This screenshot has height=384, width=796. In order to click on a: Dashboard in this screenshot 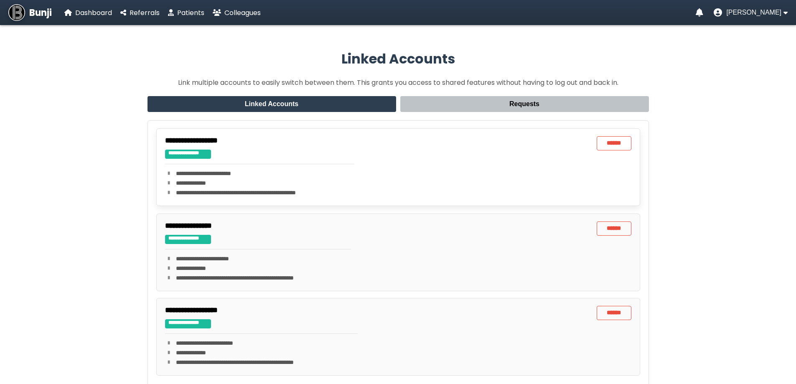, I will do `click(88, 13)`.